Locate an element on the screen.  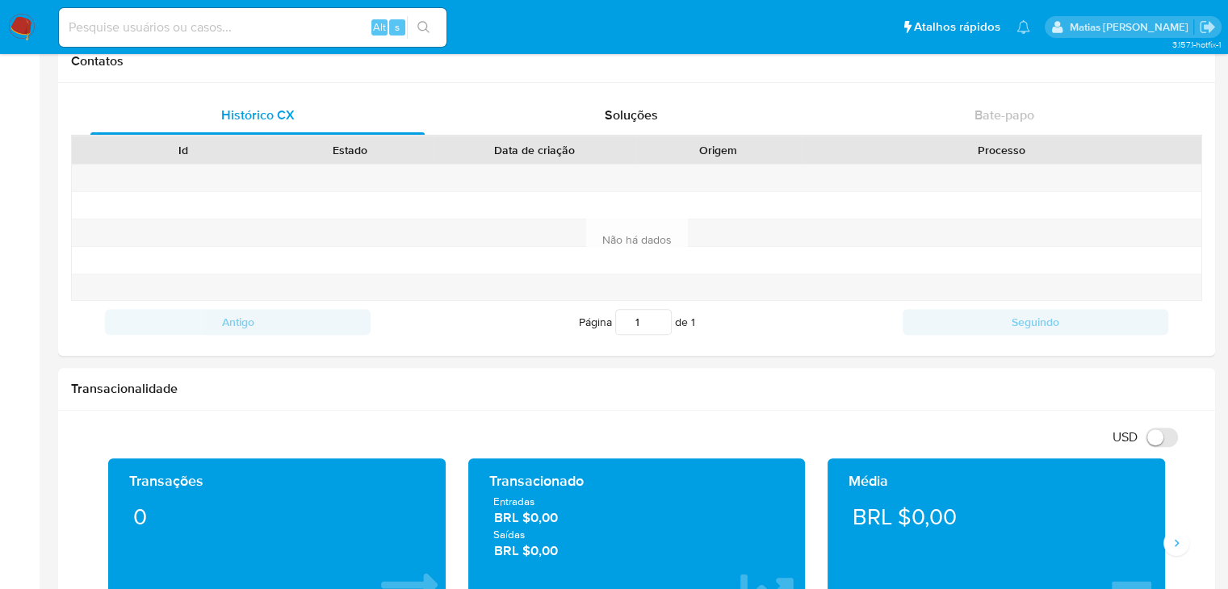
span: Histórico CX is located at coordinates (257, 115).